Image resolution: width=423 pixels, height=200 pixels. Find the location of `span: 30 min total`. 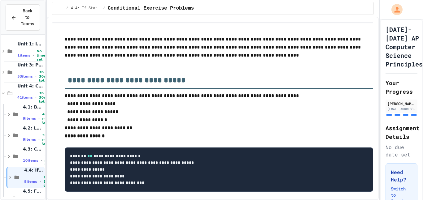

span: 30 min total is located at coordinates (46, 140).